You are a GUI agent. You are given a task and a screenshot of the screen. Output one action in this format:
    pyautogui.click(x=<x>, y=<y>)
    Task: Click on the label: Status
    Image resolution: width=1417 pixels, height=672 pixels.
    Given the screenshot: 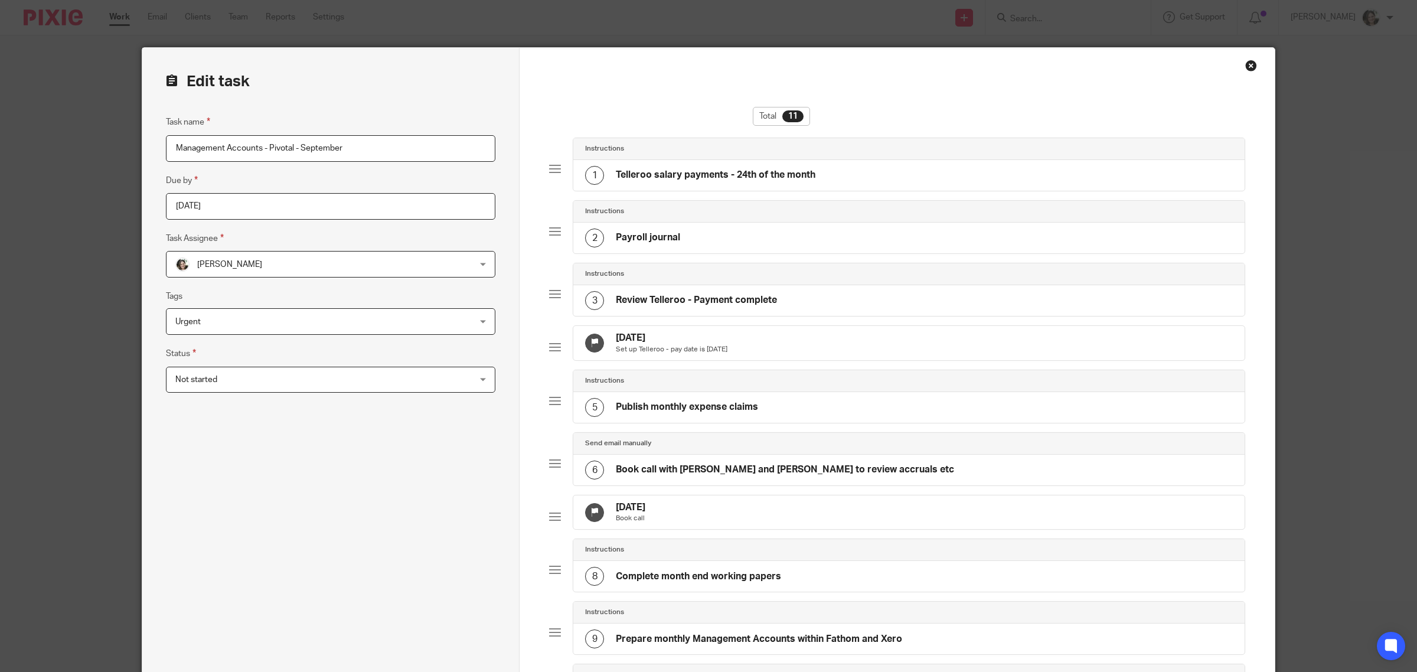 What is the action you would take?
    pyautogui.click(x=181, y=353)
    